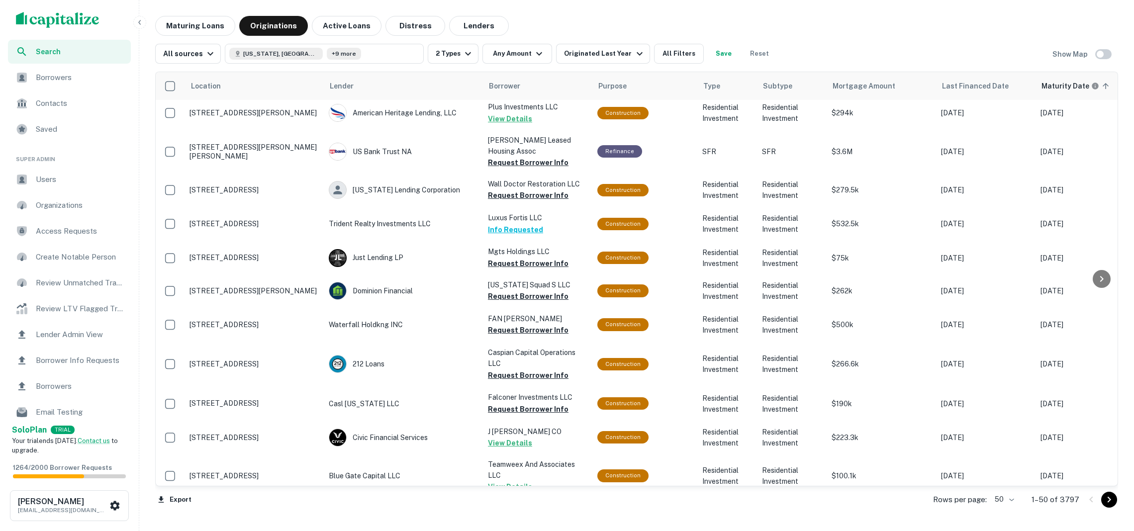 The height and width of the screenshot is (531, 1134). Describe the element at coordinates (80, 231) in the screenshot. I see `span: Access Requests` at that location.